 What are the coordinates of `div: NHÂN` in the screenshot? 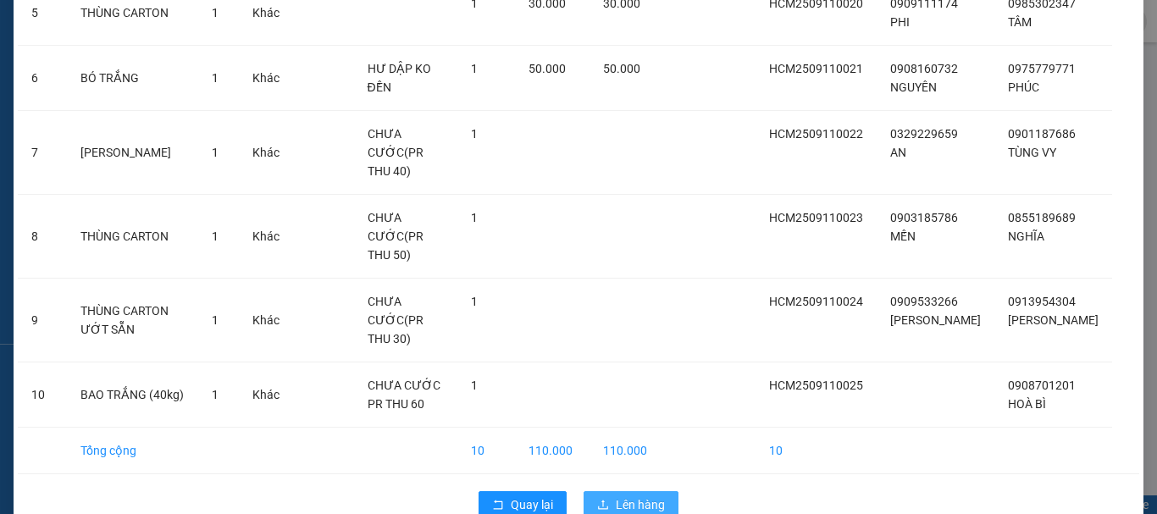 It's located at (82, 63).